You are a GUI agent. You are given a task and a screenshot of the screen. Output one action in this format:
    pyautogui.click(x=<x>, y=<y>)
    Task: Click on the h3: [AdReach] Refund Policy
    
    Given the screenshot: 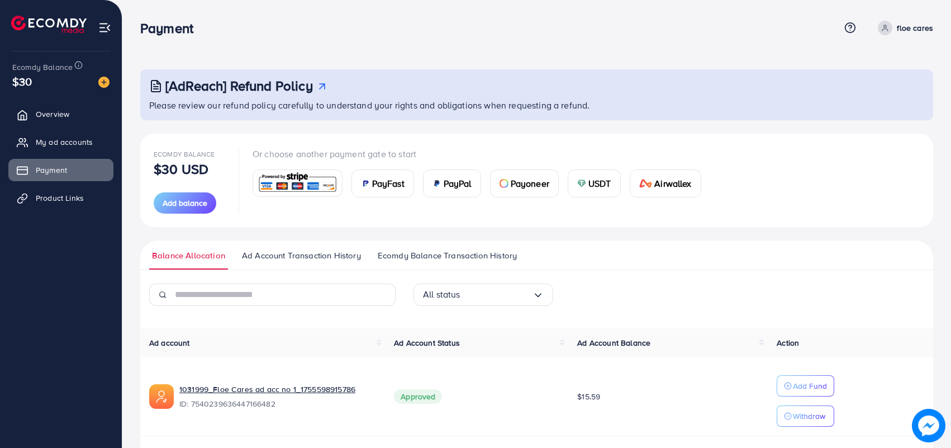 What is the action you would take?
    pyautogui.click(x=239, y=86)
    